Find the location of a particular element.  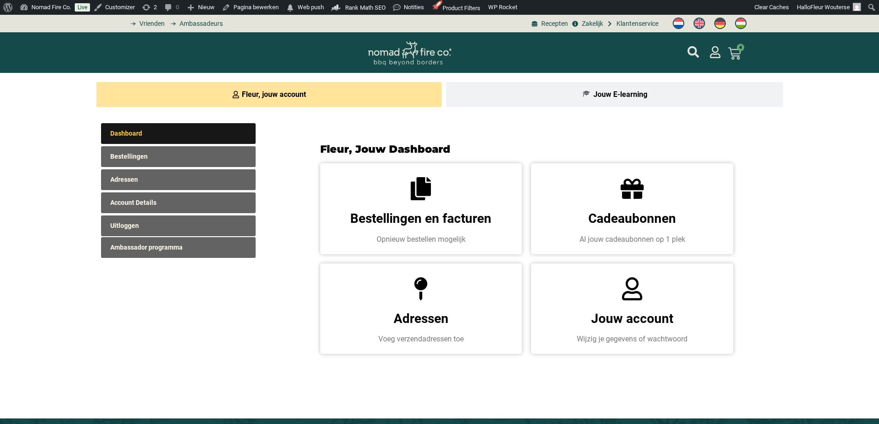

p: Wijzig je gegevens of wachtwoord is located at coordinates (632, 339).